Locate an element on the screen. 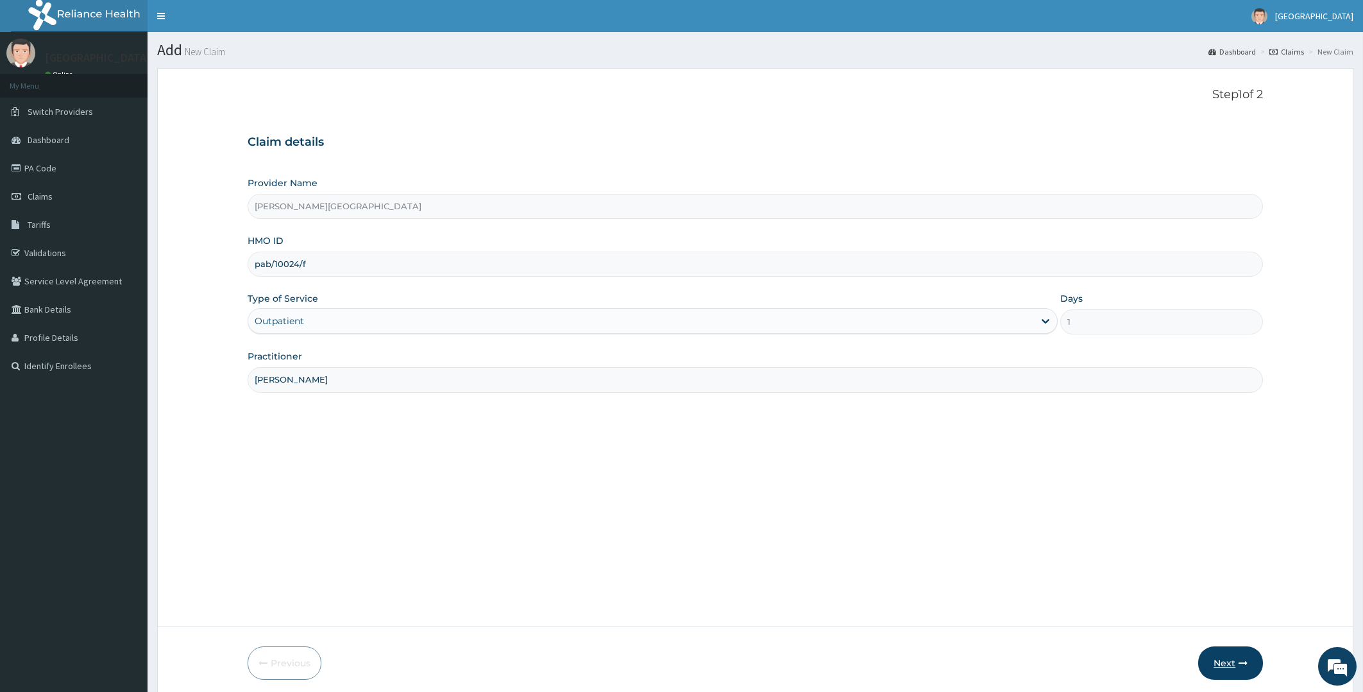 This screenshot has height=692, width=1363. small: New Claim is located at coordinates (203, 51).